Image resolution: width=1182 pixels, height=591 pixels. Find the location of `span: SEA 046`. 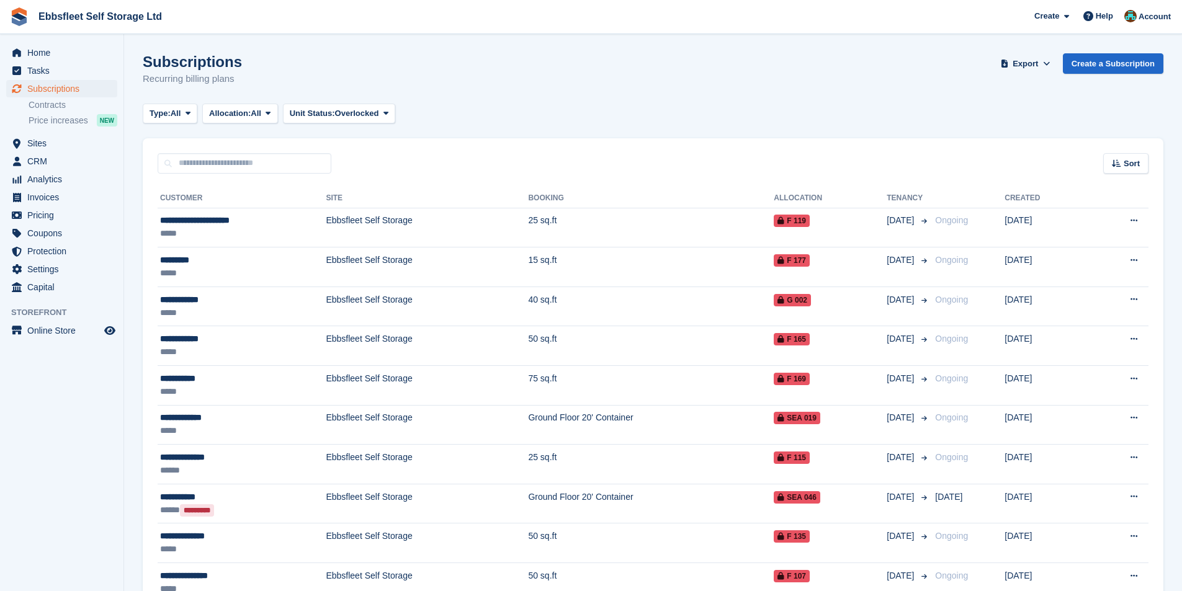

span: SEA 046 is located at coordinates (797, 498).